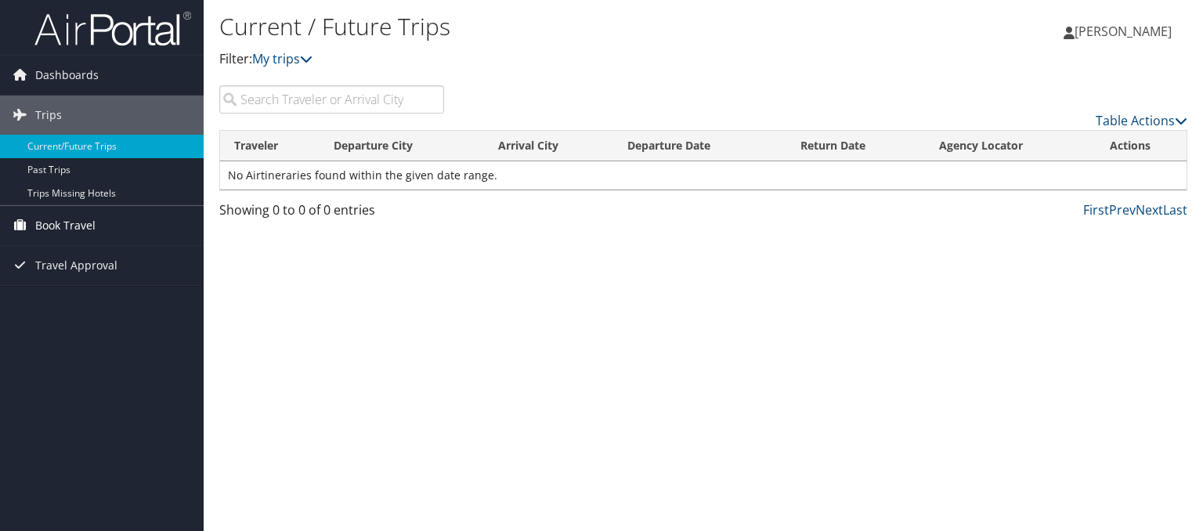 The width and height of the screenshot is (1203, 531). Describe the element at coordinates (1149, 210) in the screenshot. I see `a: Next` at that location.